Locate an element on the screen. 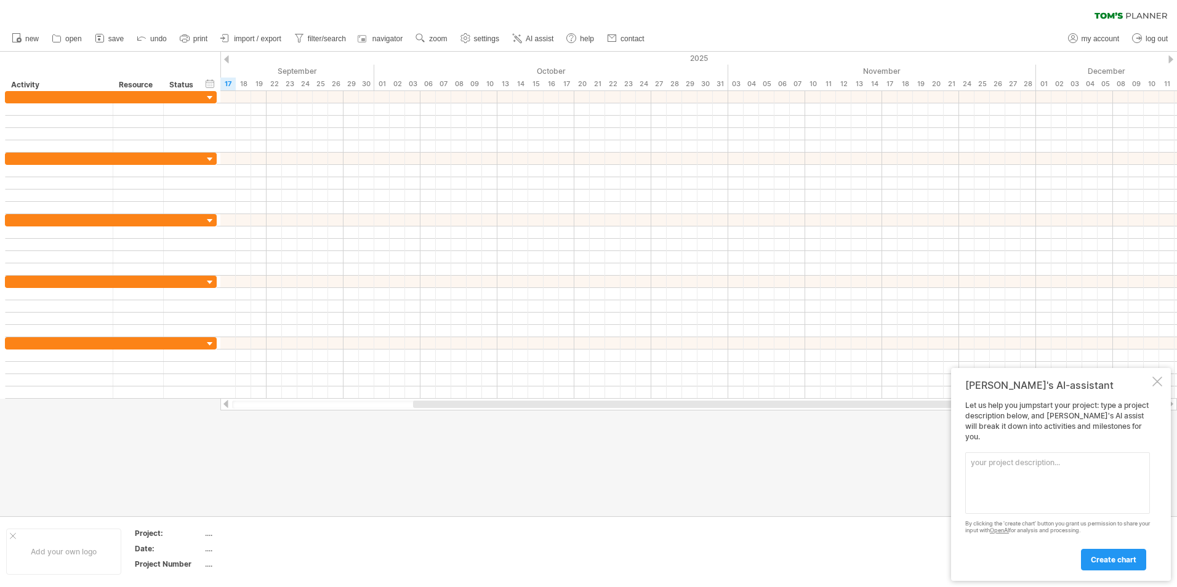  div: Wednesday, 3 December 2025 is located at coordinates (1074, 84).